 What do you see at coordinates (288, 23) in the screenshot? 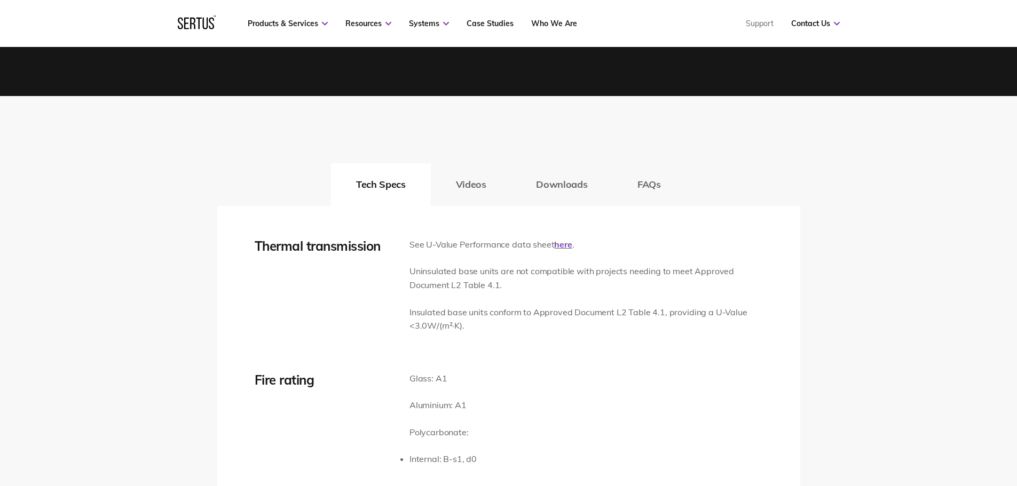
I see `a: Products & Services` at bounding box center [288, 23].